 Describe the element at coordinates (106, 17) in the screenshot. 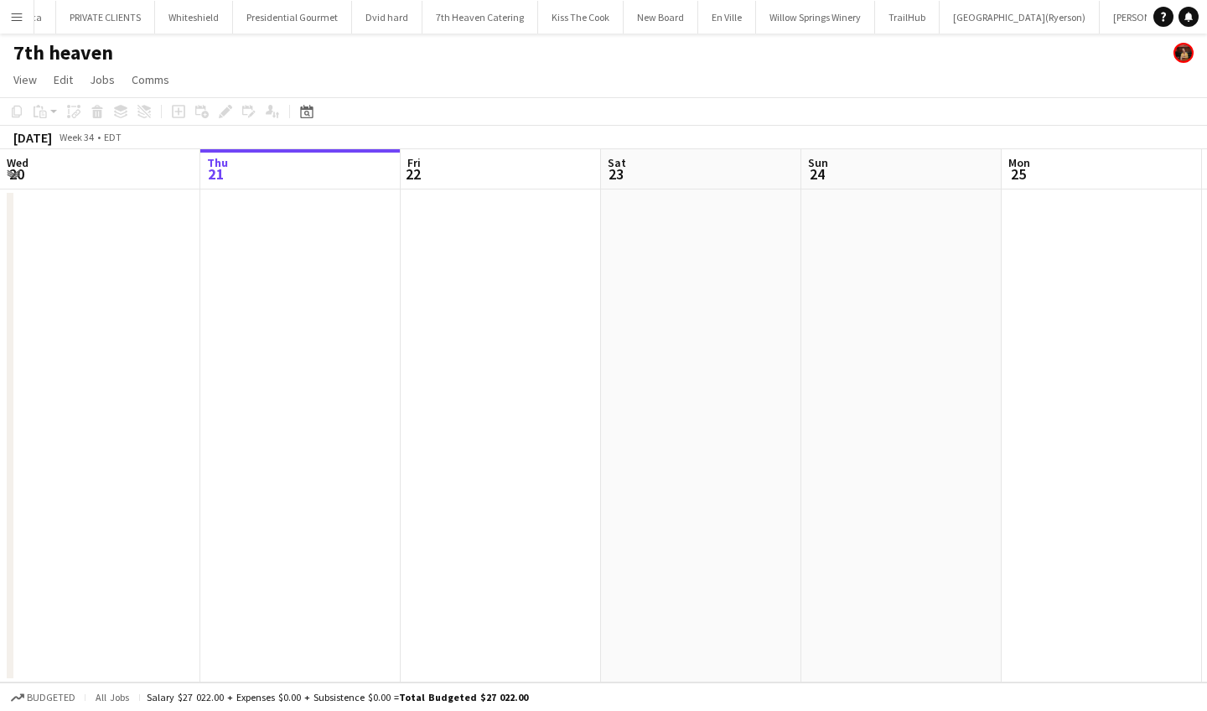

I see `button: PRIVATE CLIENTS` at that location.